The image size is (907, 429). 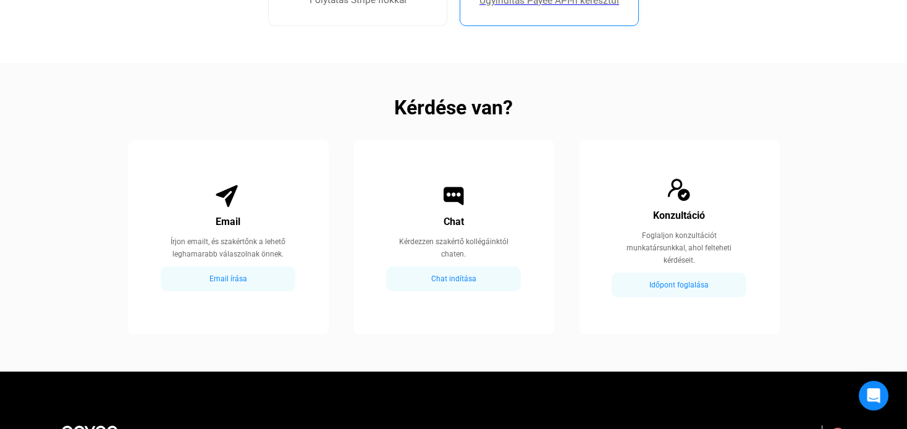 I want to click on button: Időpont foglalása, so click(x=679, y=285).